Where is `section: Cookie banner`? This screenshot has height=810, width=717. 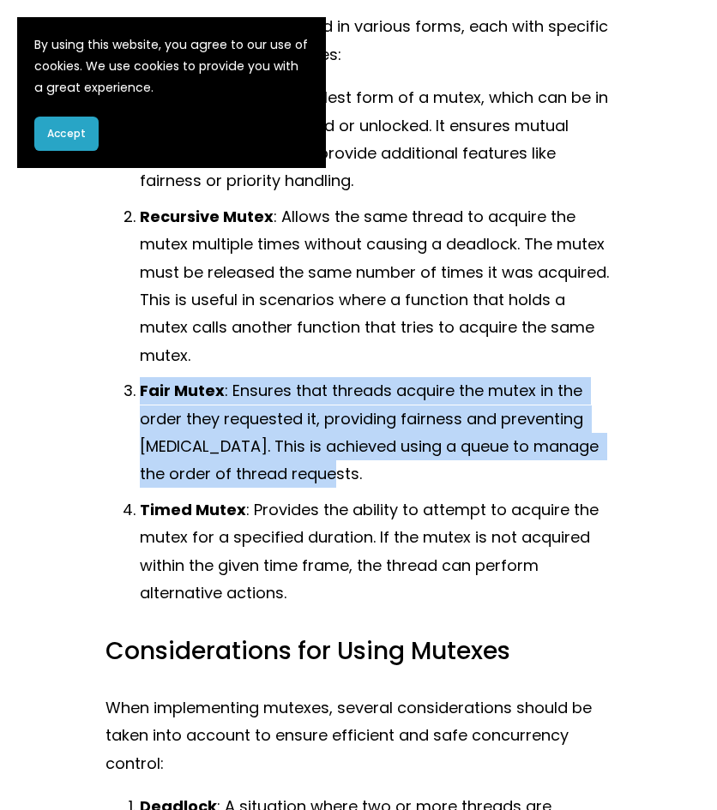 section: Cookie banner is located at coordinates (171, 93).